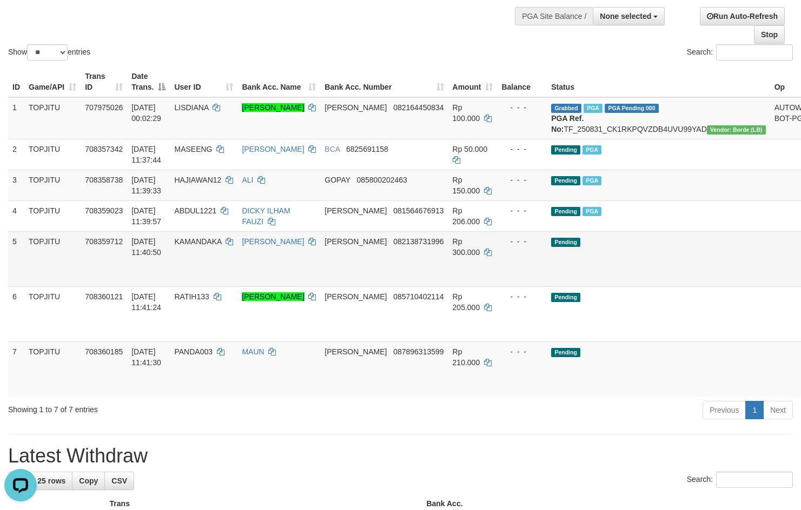 The image size is (801, 510). I want to click on label: Search:, so click(740, 480).